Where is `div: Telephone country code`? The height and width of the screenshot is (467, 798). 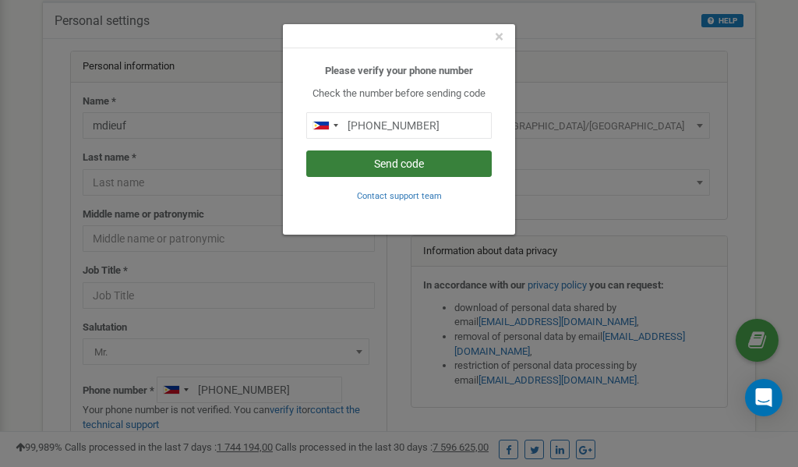 div: Telephone country code is located at coordinates (325, 125).